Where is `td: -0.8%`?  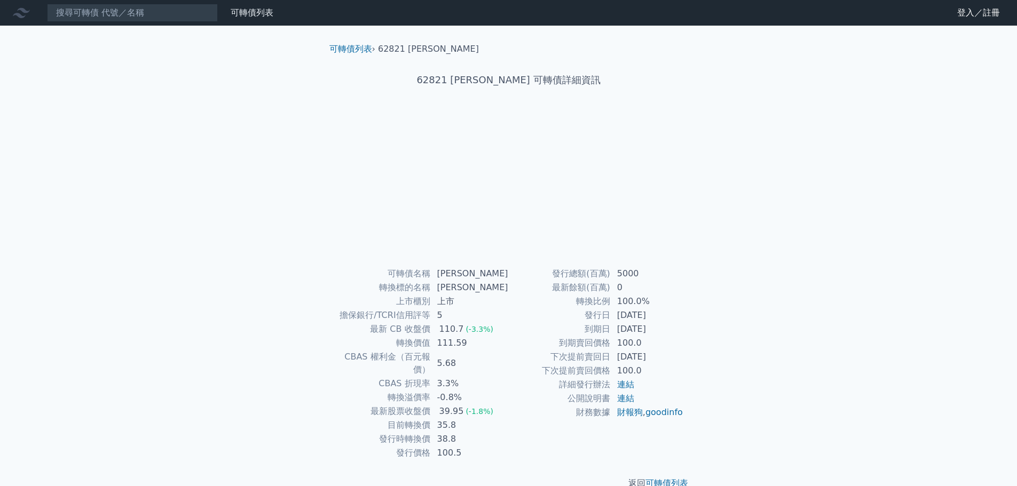 td: -0.8% is located at coordinates (470, 398).